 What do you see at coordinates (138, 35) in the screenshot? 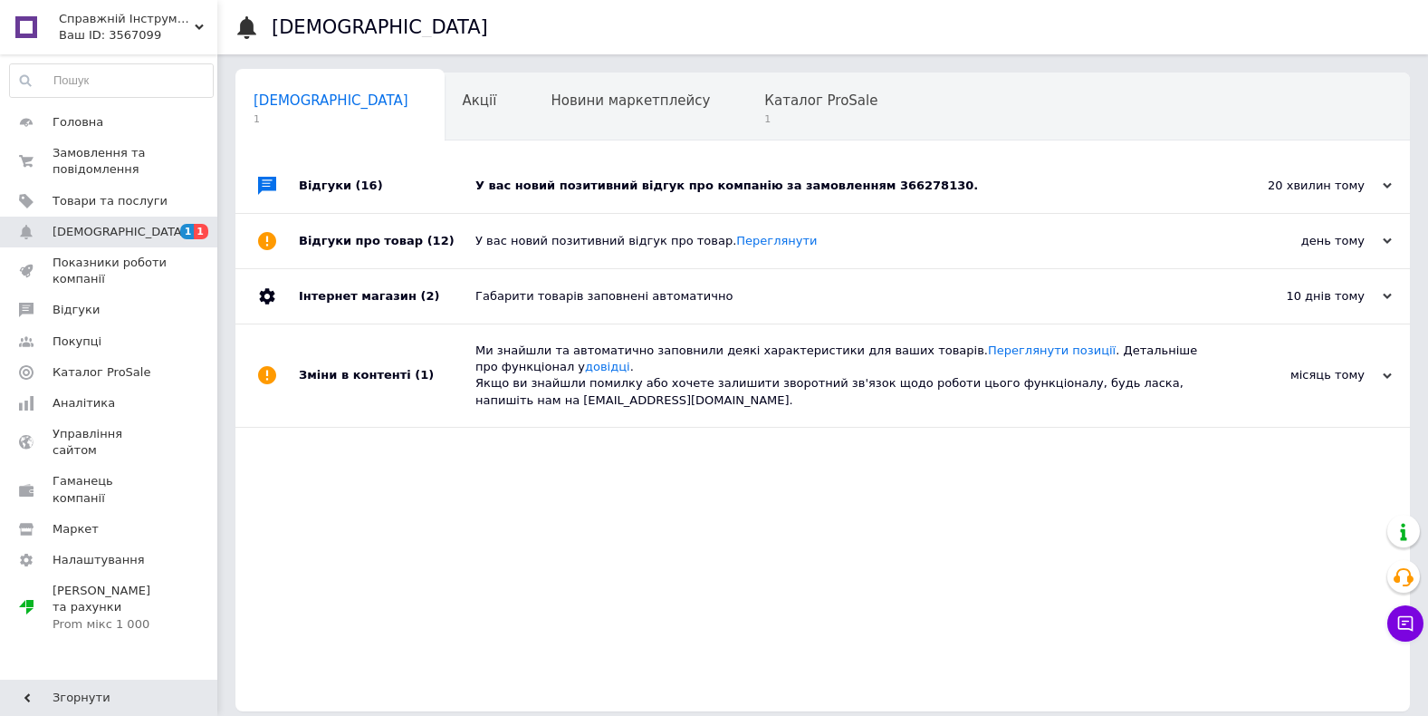
I see `div: Ваш ID: 3567099` at bounding box center [138, 35].